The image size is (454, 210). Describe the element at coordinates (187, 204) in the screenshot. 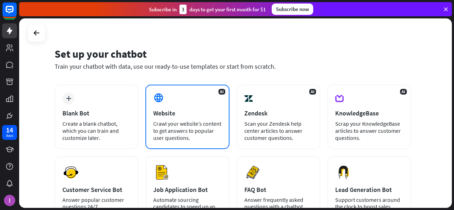

I see `div: Automate sourcing candidates to speed up your hiring process.` at that location.